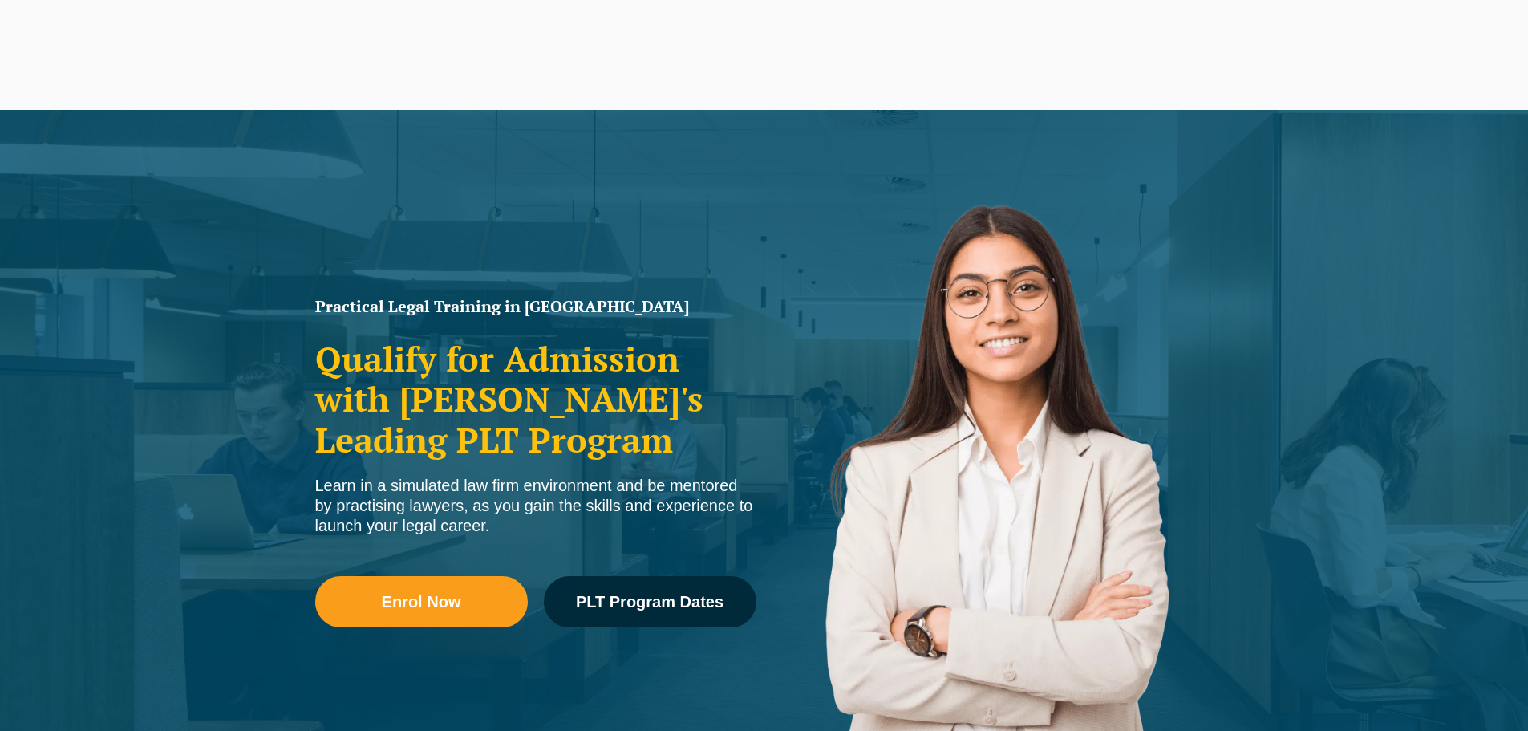 Image resolution: width=1528 pixels, height=731 pixels. Describe the element at coordinates (650, 601) in the screenshot. I see `a: PLT Program Dates` at that location.